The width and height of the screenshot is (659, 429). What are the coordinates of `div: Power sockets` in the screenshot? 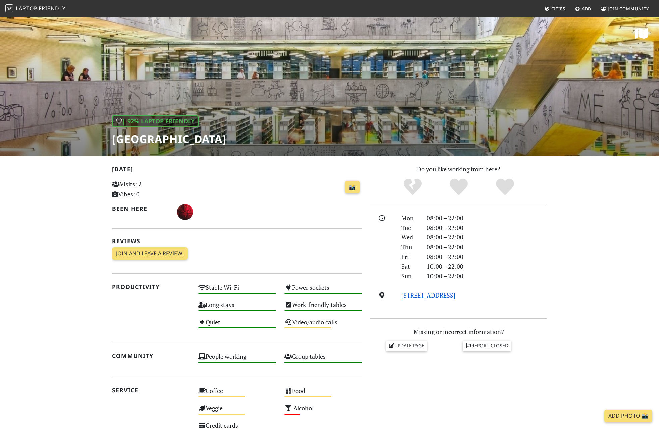 It's located at (323, 291).